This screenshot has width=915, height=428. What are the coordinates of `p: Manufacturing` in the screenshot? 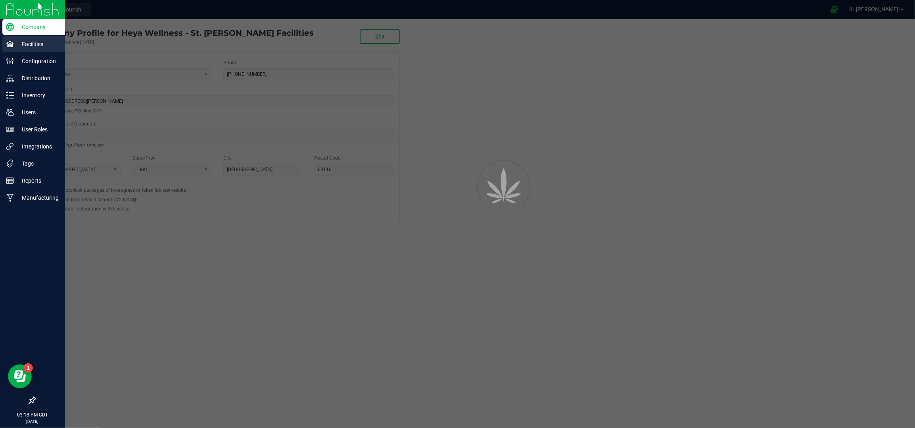 It's located at (38, 198).